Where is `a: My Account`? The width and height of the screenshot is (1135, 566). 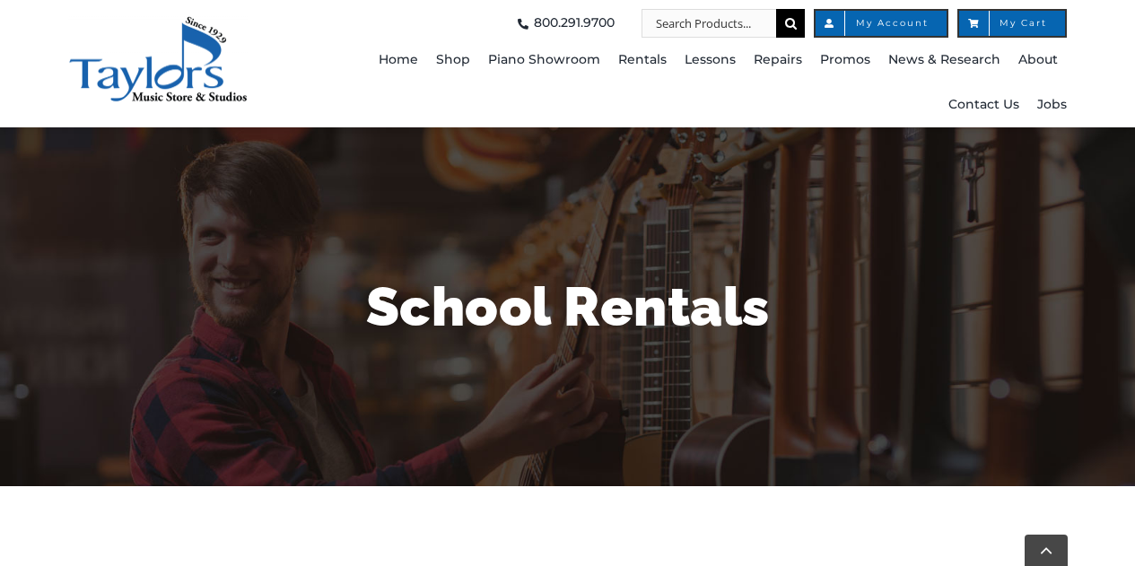
a: My Account is located at coordinates (881, 23).